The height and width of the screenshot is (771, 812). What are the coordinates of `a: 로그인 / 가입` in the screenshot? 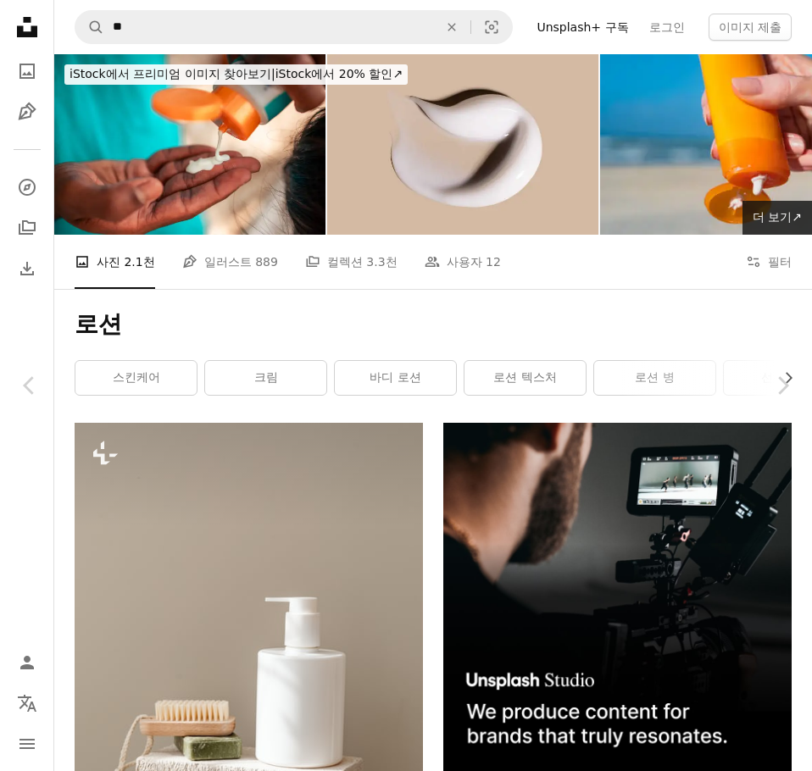 It's located at (27, 663).